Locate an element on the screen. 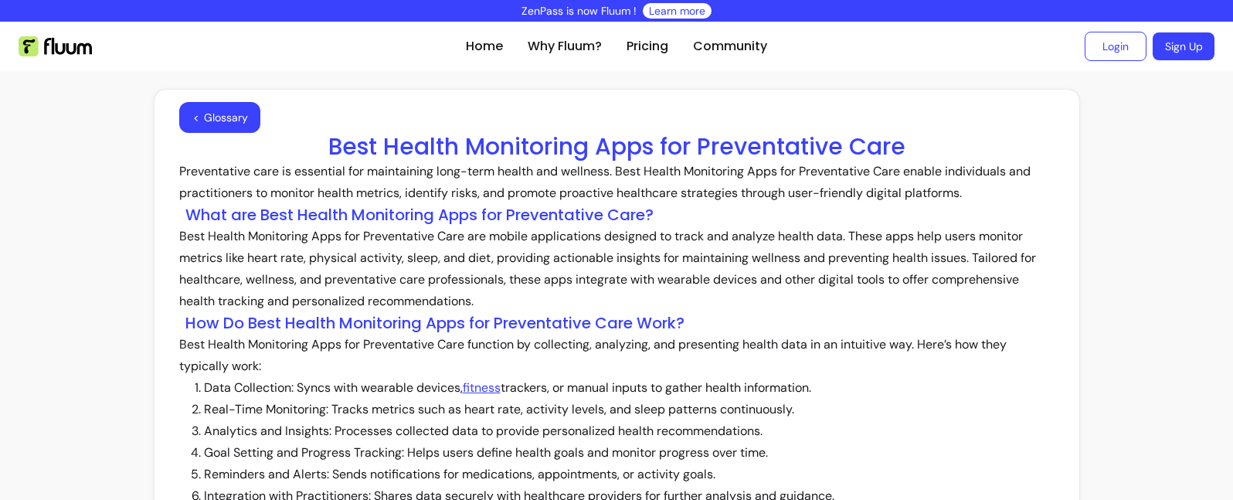 The image size is (1233, 500). li: Analytics and Insights: Processes collected data to provide personalized health recommendations. is located at coordinates (629, 431).